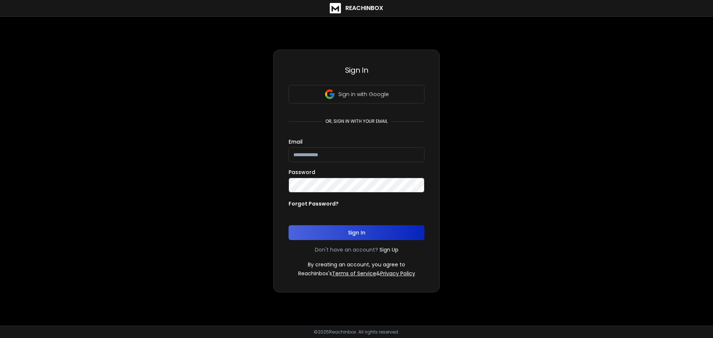 The height and width of the screenshot is (338, 713). What do you see at coordinates (356, 121) in the screenshot?
I see `p: or, sign in with your email` at bounding box center [356, 121].